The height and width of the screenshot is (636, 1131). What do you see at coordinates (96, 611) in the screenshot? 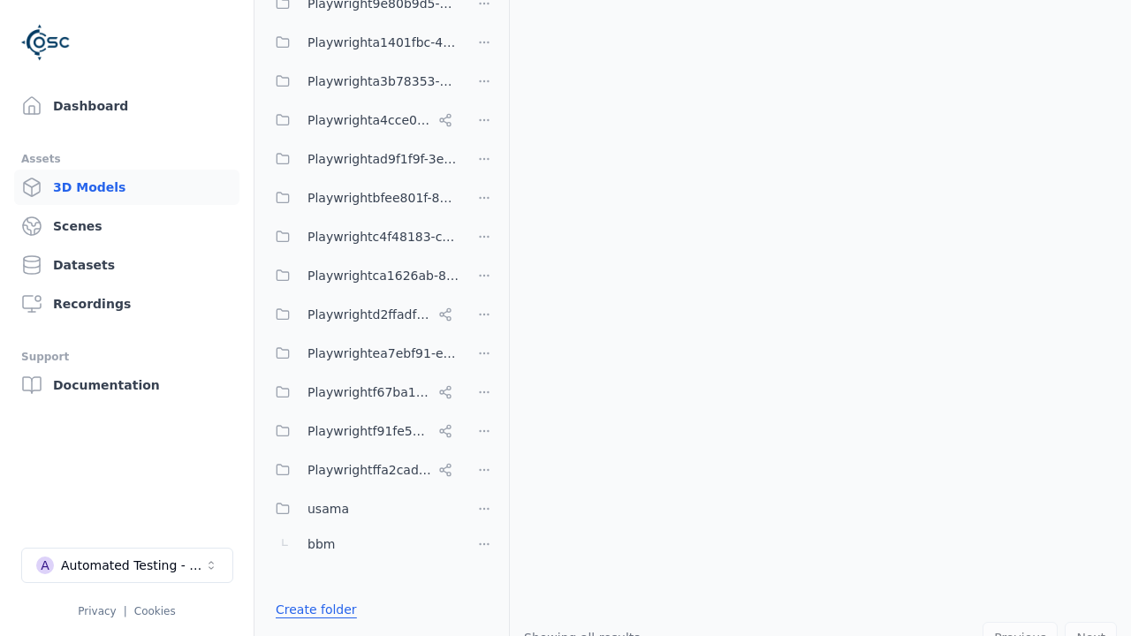
I see `a: Privacy` at bounding box center [96, 611].